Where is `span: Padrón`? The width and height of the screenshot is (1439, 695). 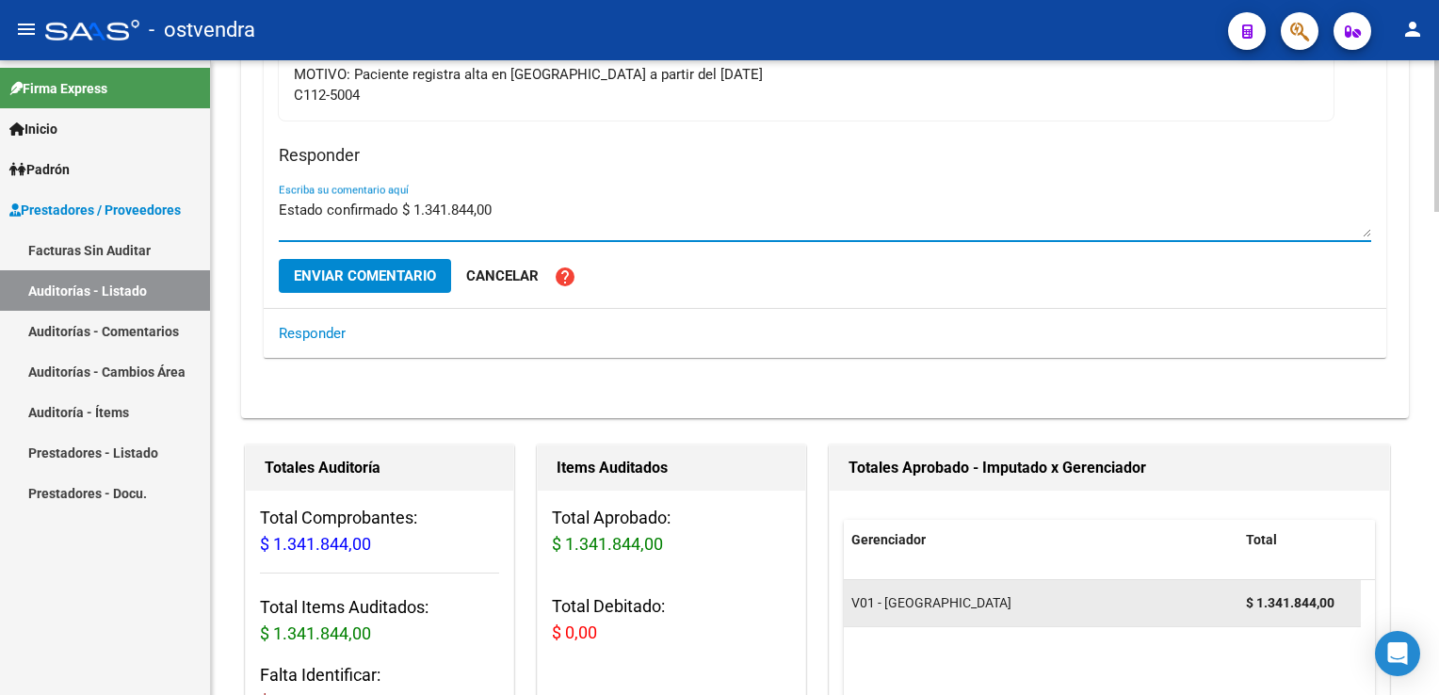 span: Padrón is located at coordinates (40, 169).